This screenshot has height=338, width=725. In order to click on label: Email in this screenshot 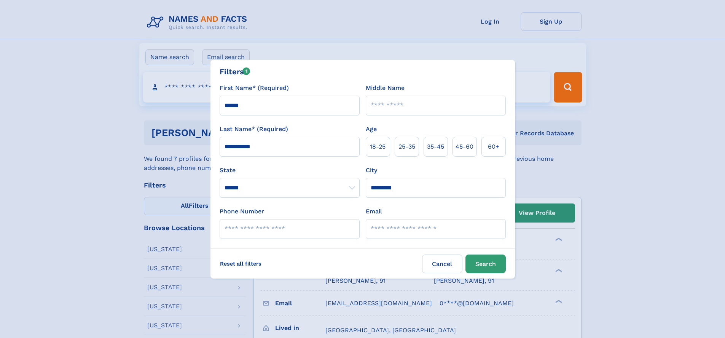, I will do `click(374, 211)`.